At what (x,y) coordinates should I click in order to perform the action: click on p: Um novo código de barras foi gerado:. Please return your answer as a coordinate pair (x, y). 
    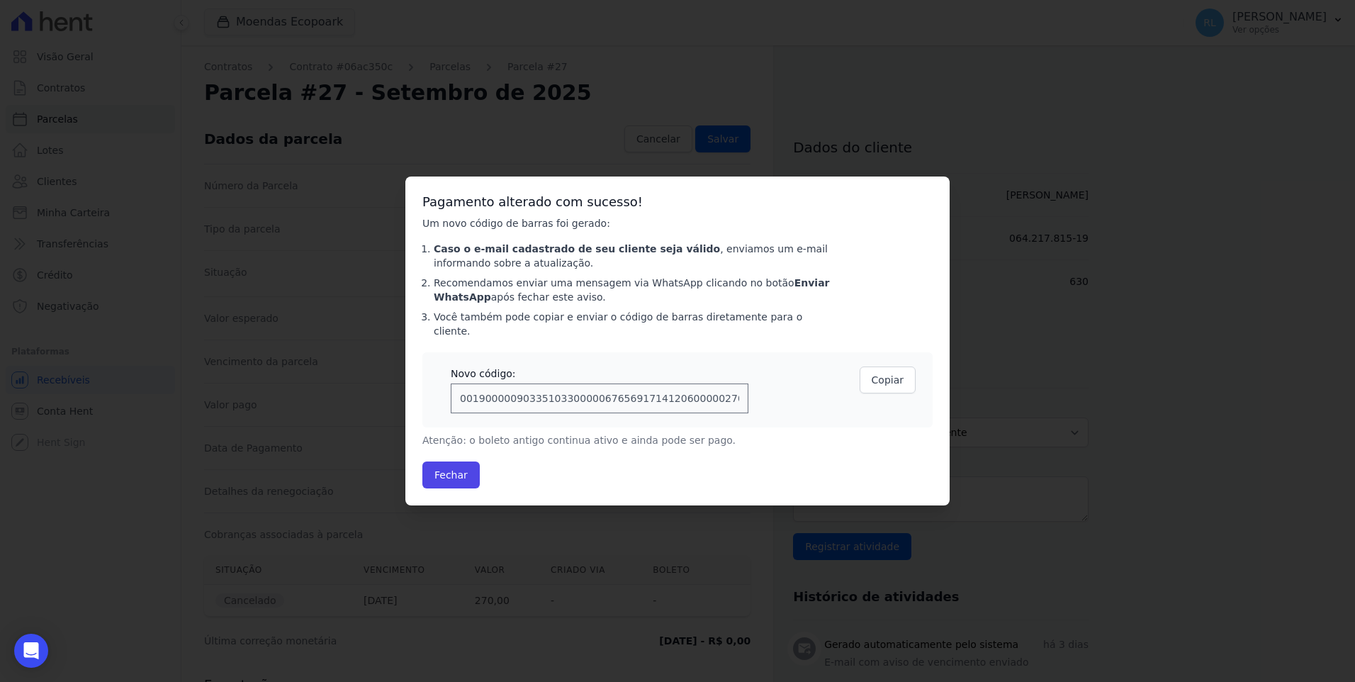
    Looking at the image, I should click on (627, 223).